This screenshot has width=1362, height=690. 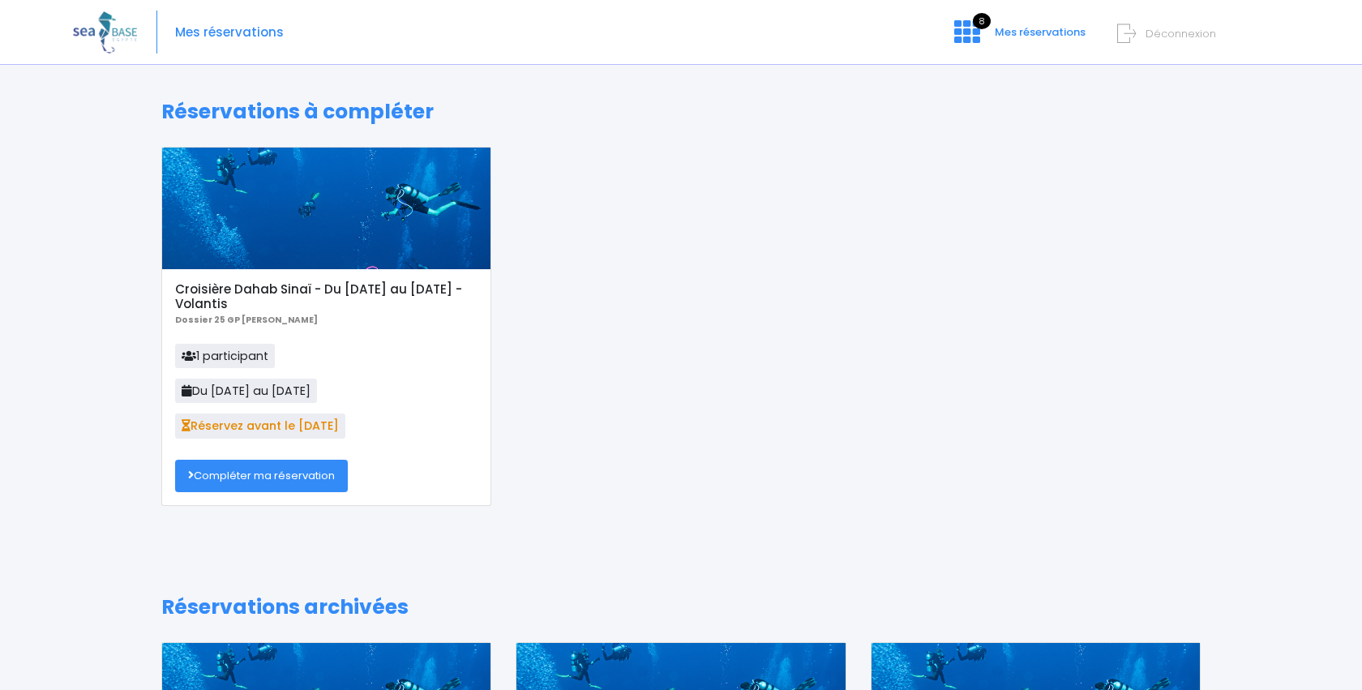 I want to click on span: 8, so click(x=982, y=21).